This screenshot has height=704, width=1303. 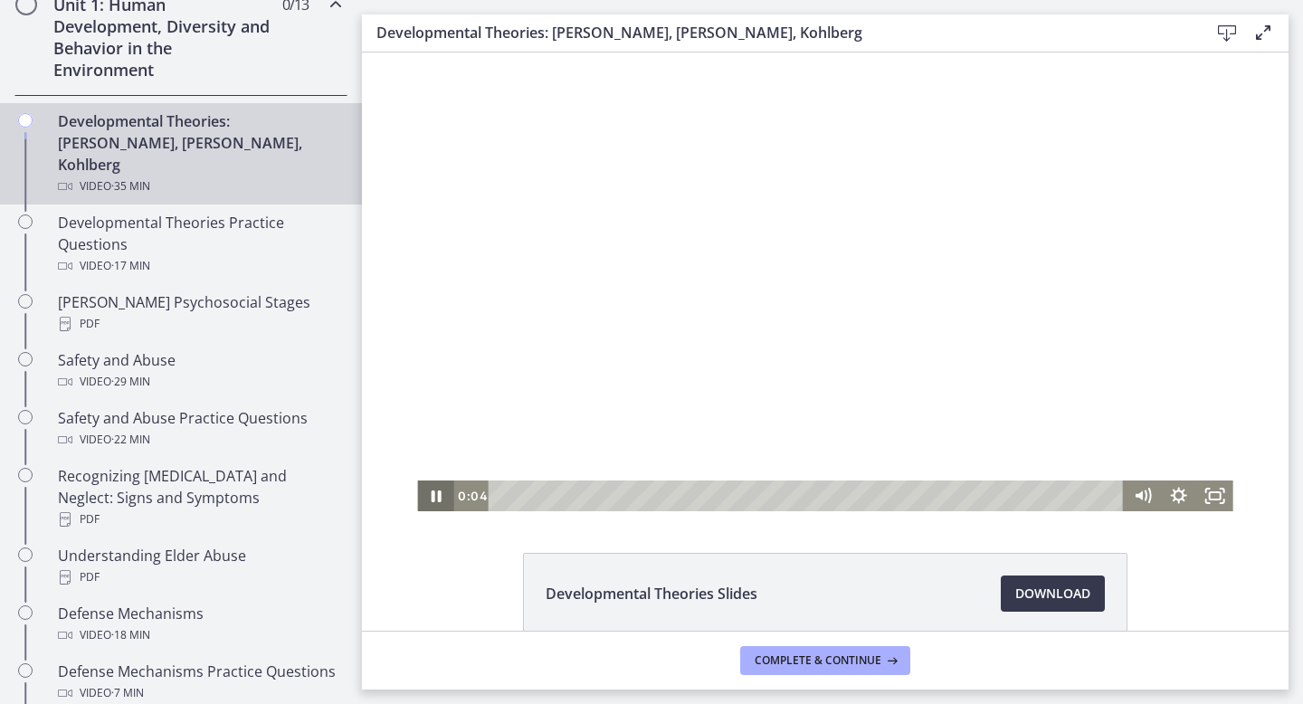 What do you see at coordinates (817, 444) in the screenshot?
I see `button: Show settings menu` at bounding box center [817, 444].